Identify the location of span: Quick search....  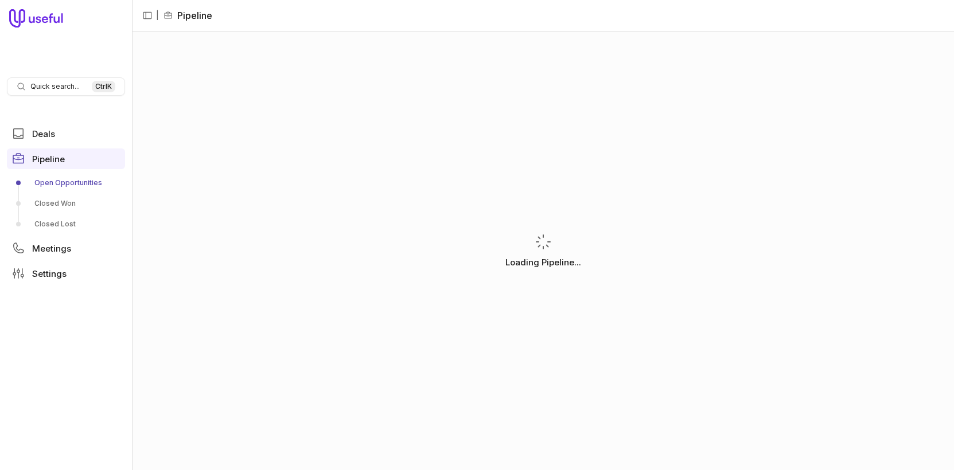
(55, 87).